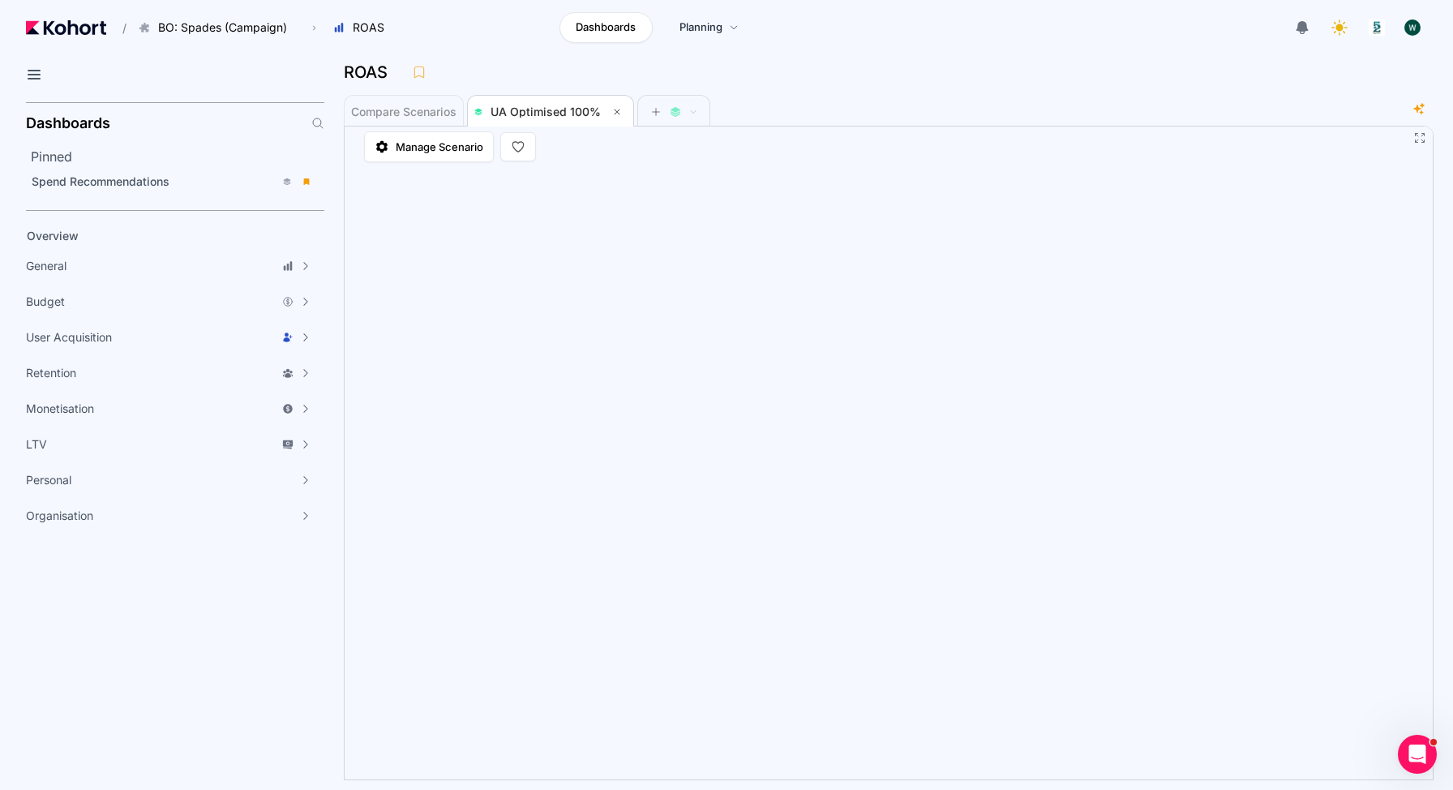 Image resolution: width=1453 pixels, height=790 pixels. What do you see at coordinates (370, 72) in the screenshot?
I see `h3: ROAS` at bounding box center [370, 72].